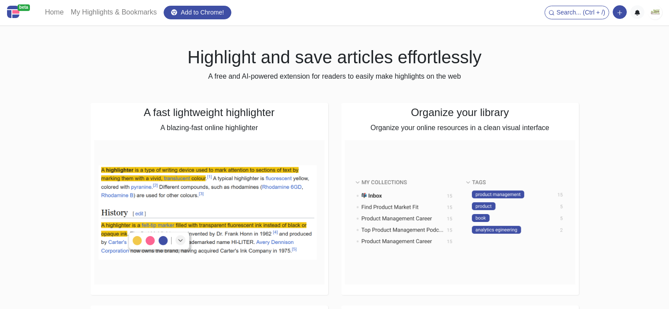  What do you see at coordinates (24, 7) in the screenshot?
I see `span: beta` at bounding box center [24, 7].